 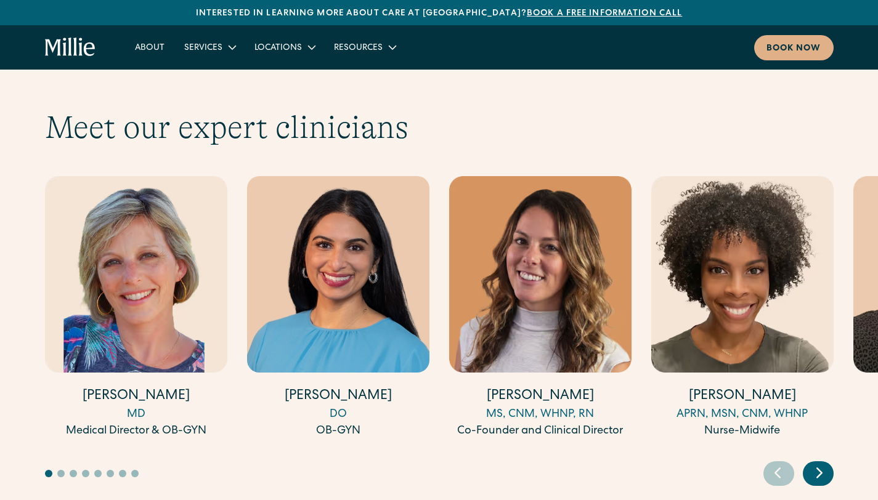 I want to click on a: About, so click(x=150, y=47).